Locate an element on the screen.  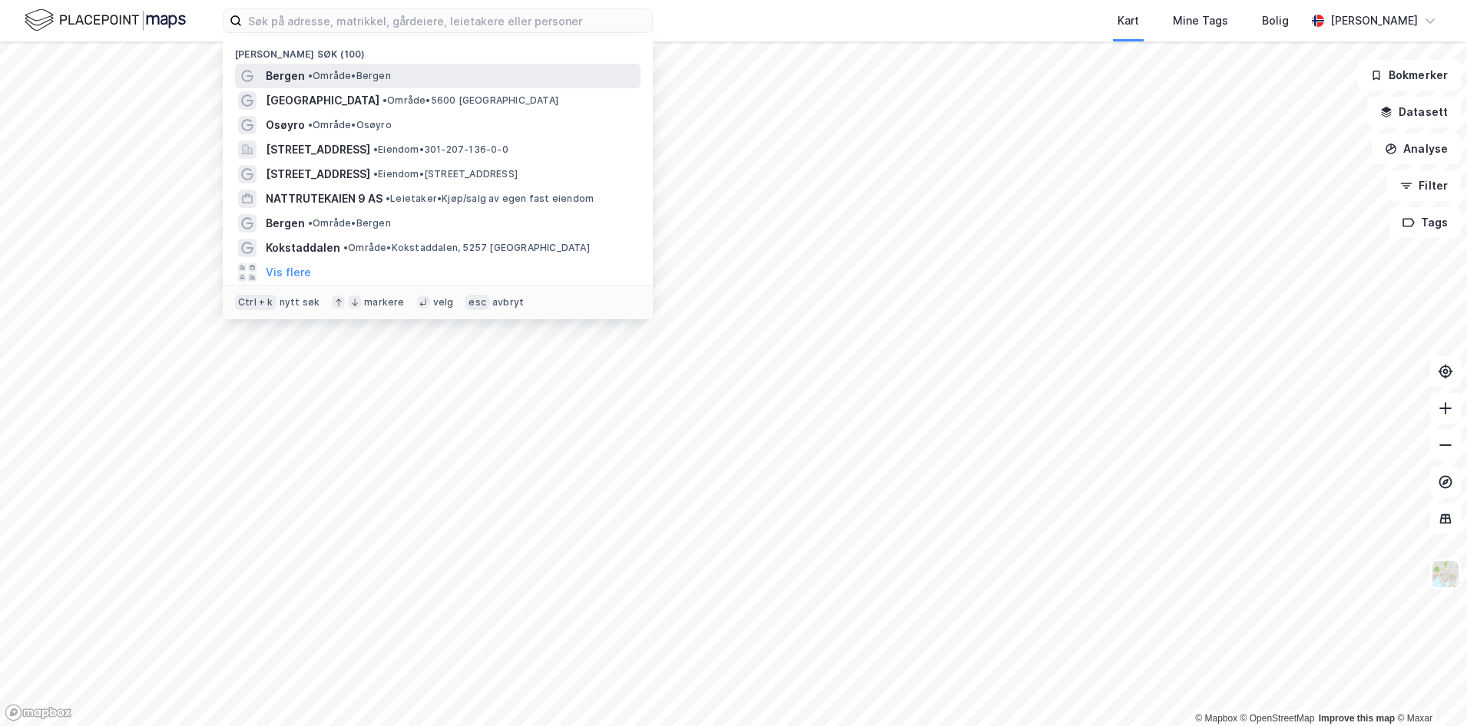
button: Bokmerker is located at coordinates (1408, 75).